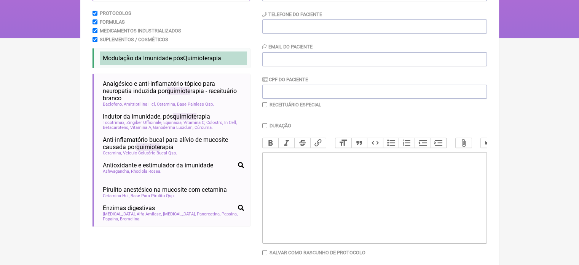 The width and height of the screenshot is (579, 265). Describe the element at coordinates (375, 143) in the screenshot. I see `button: Code` at that location.